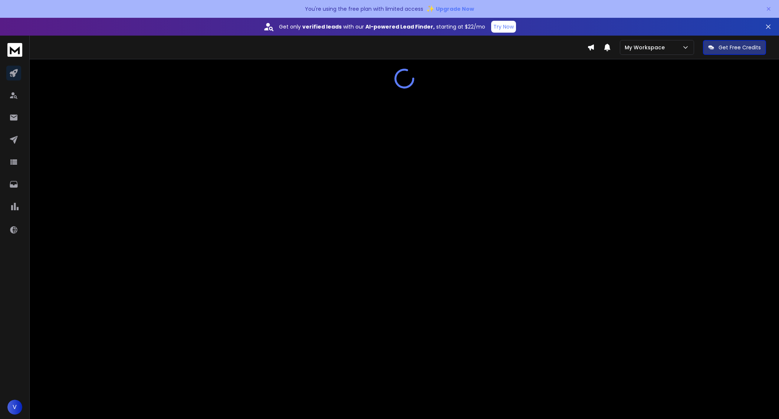 The image size is (779, 419). What do you see at coordinates (364, 9) in the screenshot?
I see `p: You're using the free plan with limited access` at bounding box center [364, 9].